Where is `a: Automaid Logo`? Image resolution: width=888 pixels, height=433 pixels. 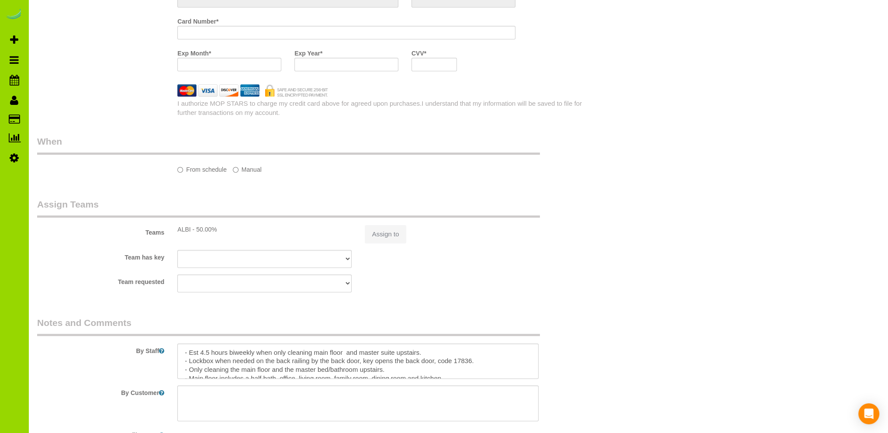 a: Automaid Logo is located at coordinates (14, 15).